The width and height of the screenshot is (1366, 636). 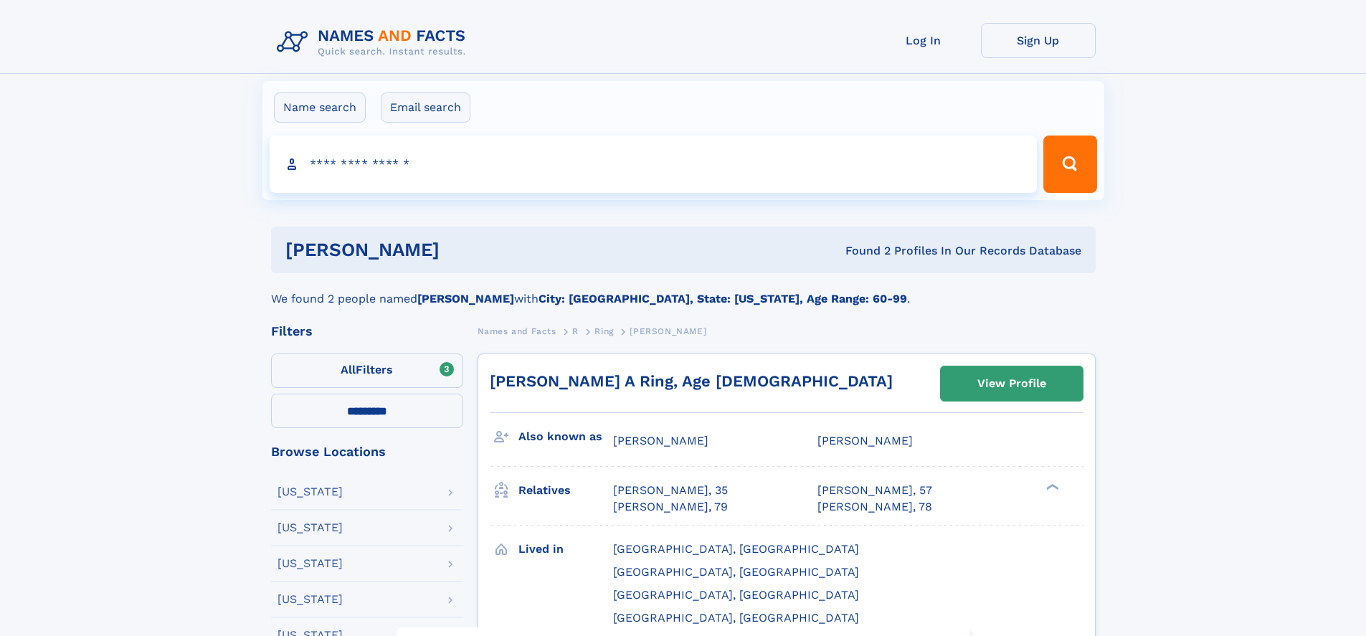 What do you see at coordinates (924, 40) in the screenshot?
I see `a: Log In` at bounding box center [924, 40].